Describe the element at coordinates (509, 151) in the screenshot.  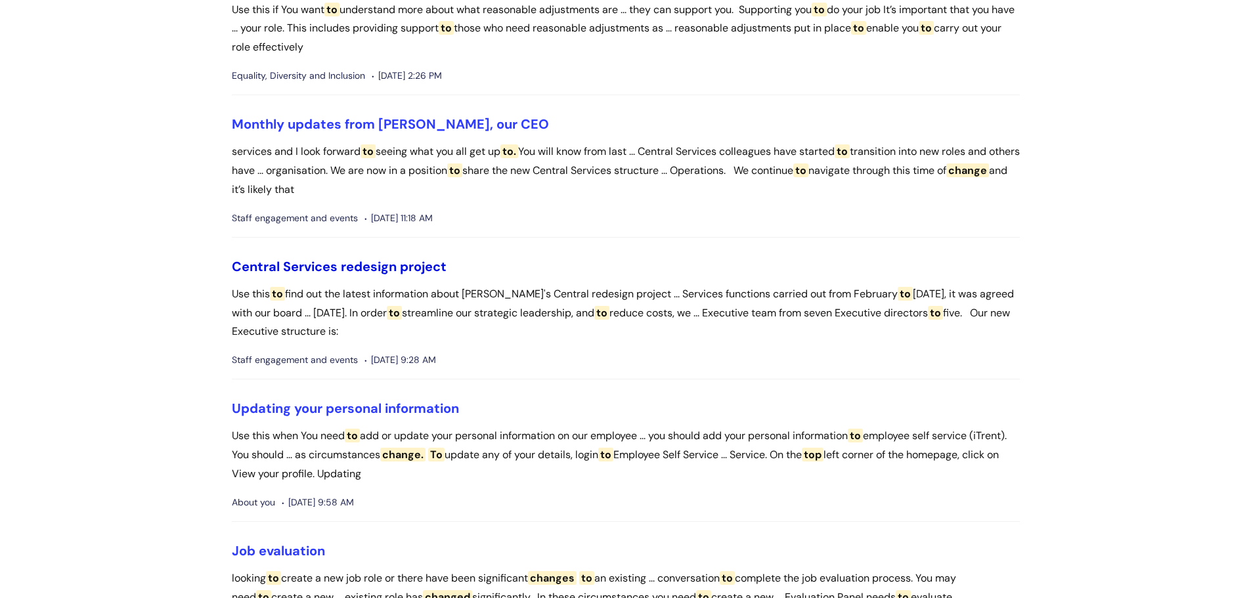
I see `span: to.` at that location.